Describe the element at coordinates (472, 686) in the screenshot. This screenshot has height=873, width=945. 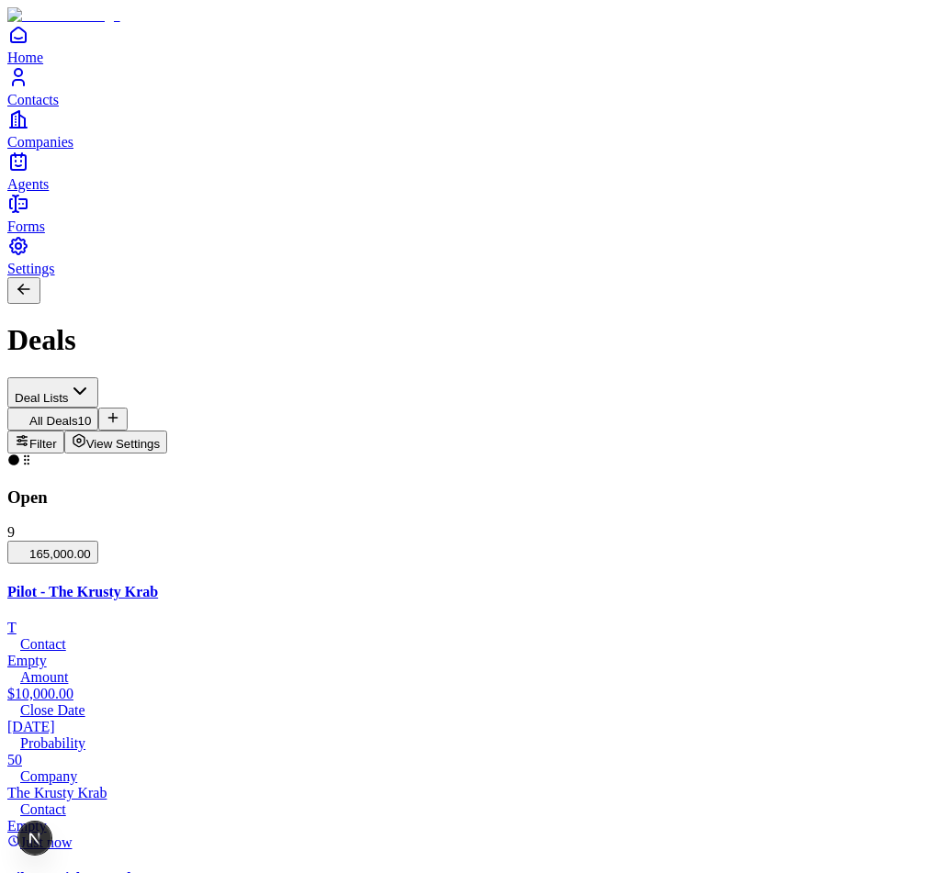
I see `div: $10,000.00` at that location.